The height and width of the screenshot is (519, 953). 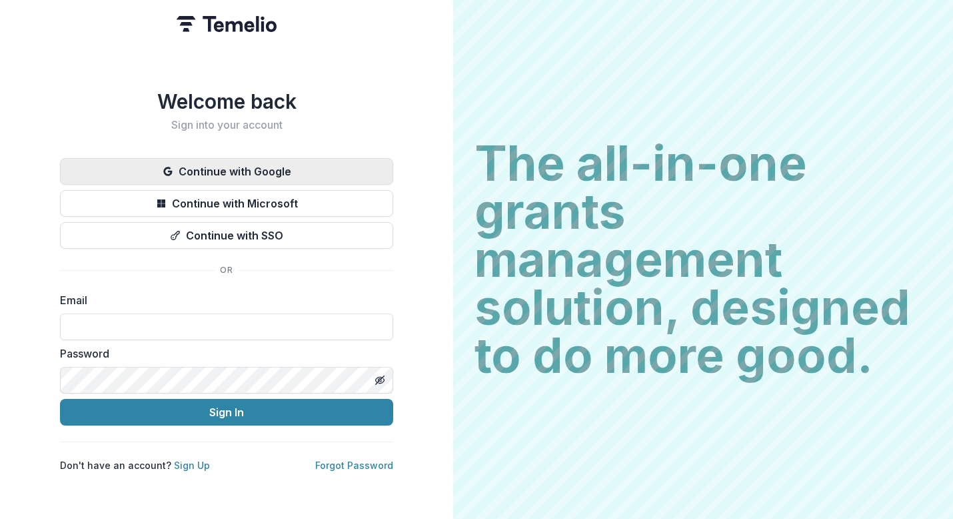 What do you see at coordinates (227, 24) in the screenshot?
I see `img: Temelio` at bounding box center [227, 24].